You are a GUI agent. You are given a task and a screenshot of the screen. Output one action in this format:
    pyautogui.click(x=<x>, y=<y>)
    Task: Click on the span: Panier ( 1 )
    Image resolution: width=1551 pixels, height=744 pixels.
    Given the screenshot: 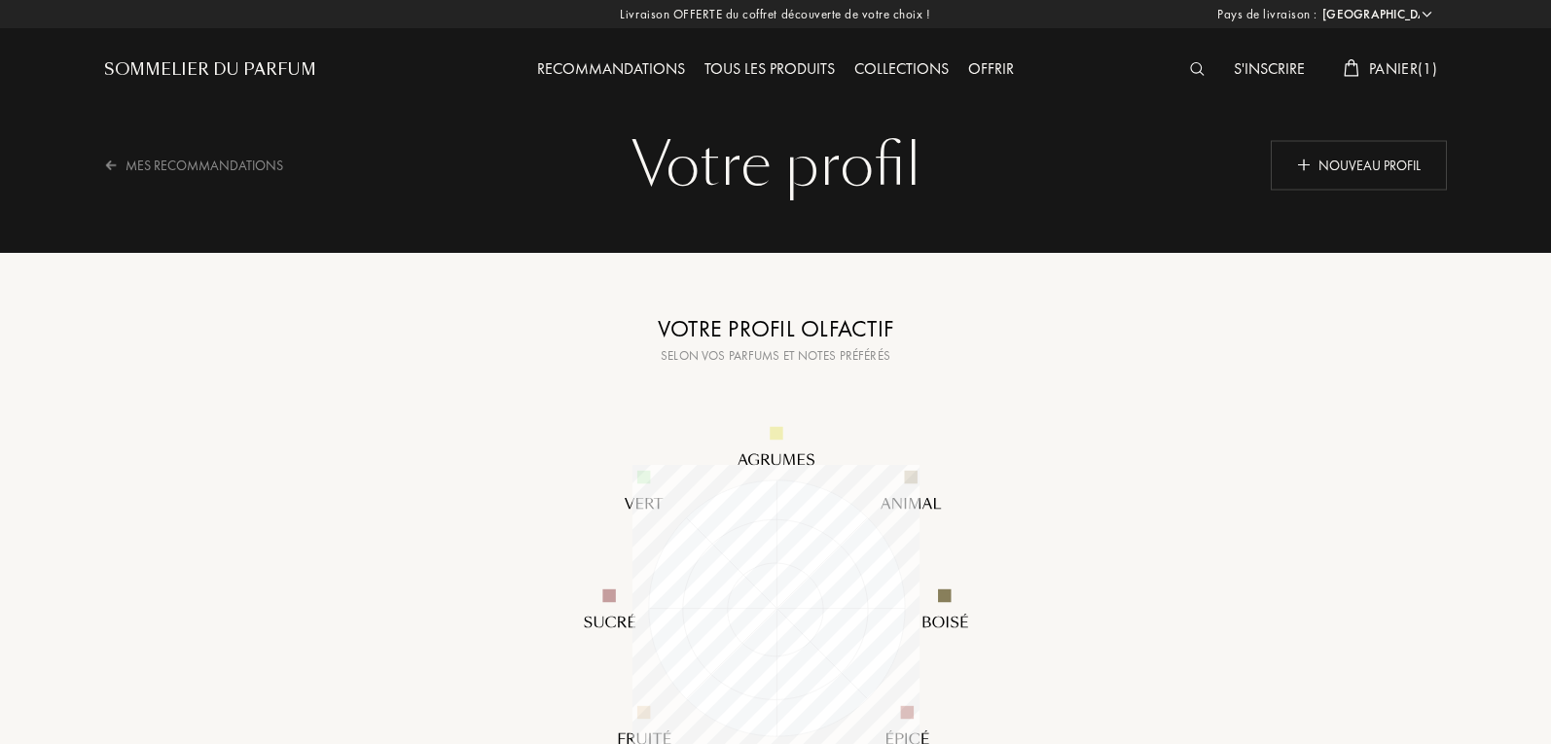 What is the action you would take?
    pyautogui.click(x=1403, y=68)
    